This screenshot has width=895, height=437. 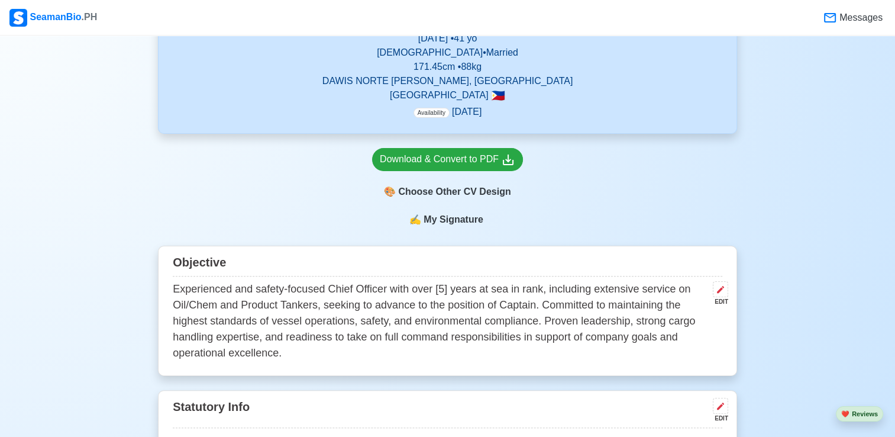 What do you see at coordinates (89, 17) in the screenshot?
I see `span: .PH` at bounding box center [89, 17].